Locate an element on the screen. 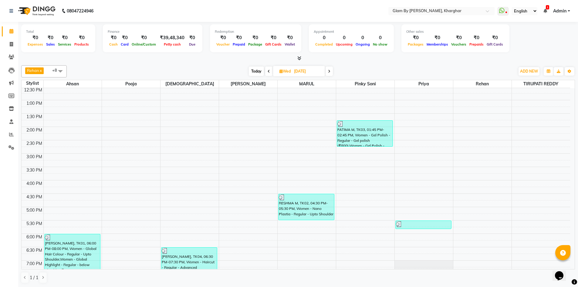 The height and width of the screenshot is (287, 578). span: Sales is located at coordinates (50, 44).